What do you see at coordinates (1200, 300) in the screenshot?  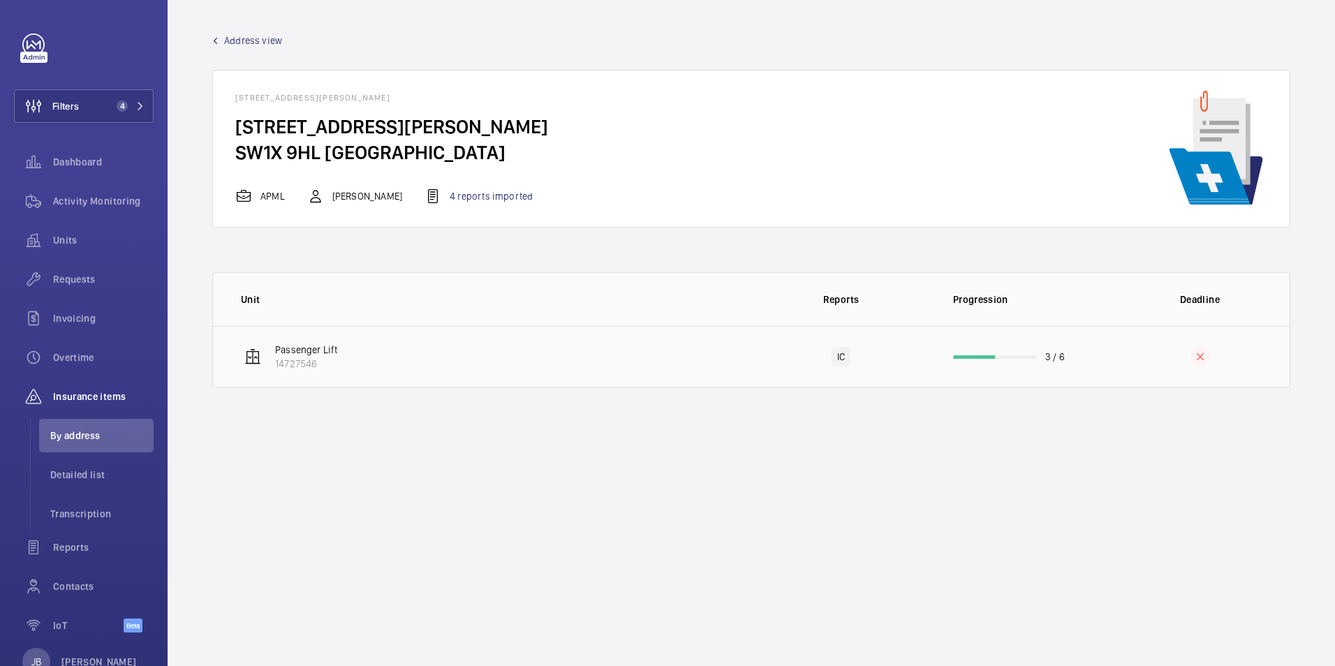 I see `p: Deadline` at bounding box center [1200, 300].